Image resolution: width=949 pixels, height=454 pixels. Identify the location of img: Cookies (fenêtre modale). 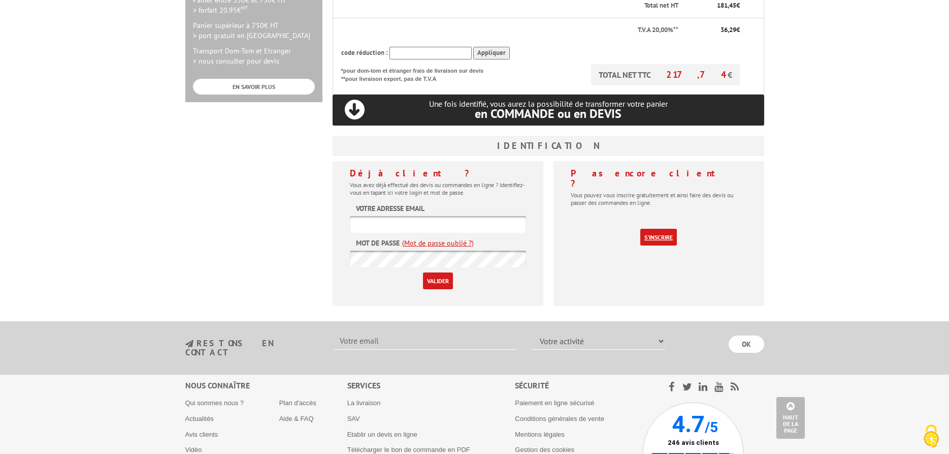
(931, 436).